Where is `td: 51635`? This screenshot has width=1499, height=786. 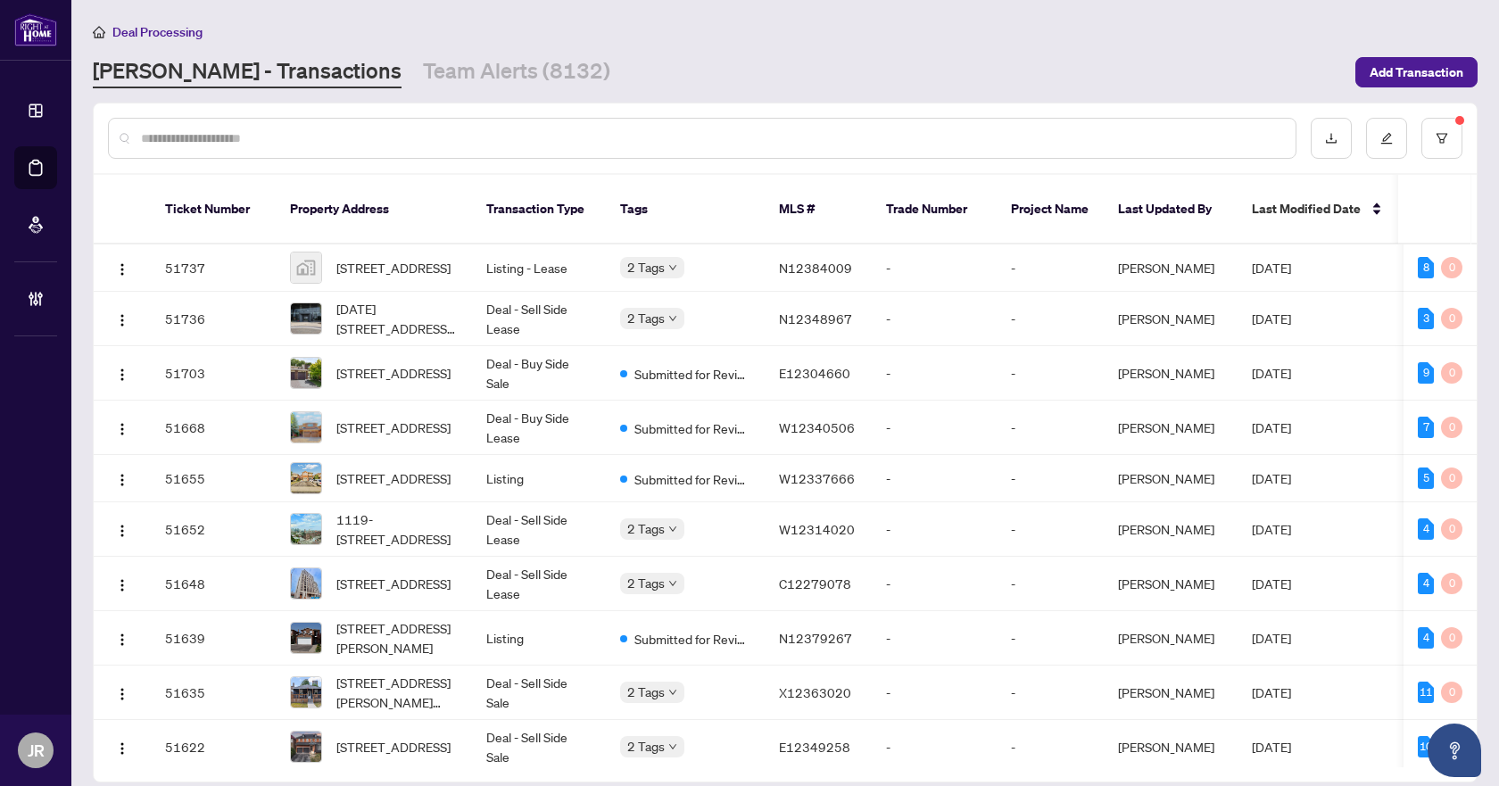 td: 51635 is located at coordinates (213, 692).